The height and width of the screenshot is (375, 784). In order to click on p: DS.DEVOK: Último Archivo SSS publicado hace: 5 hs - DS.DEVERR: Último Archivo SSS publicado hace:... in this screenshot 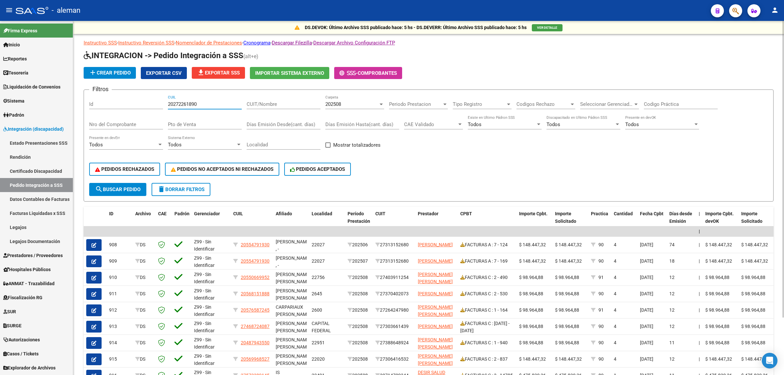, I will do `click(416, 27)`.